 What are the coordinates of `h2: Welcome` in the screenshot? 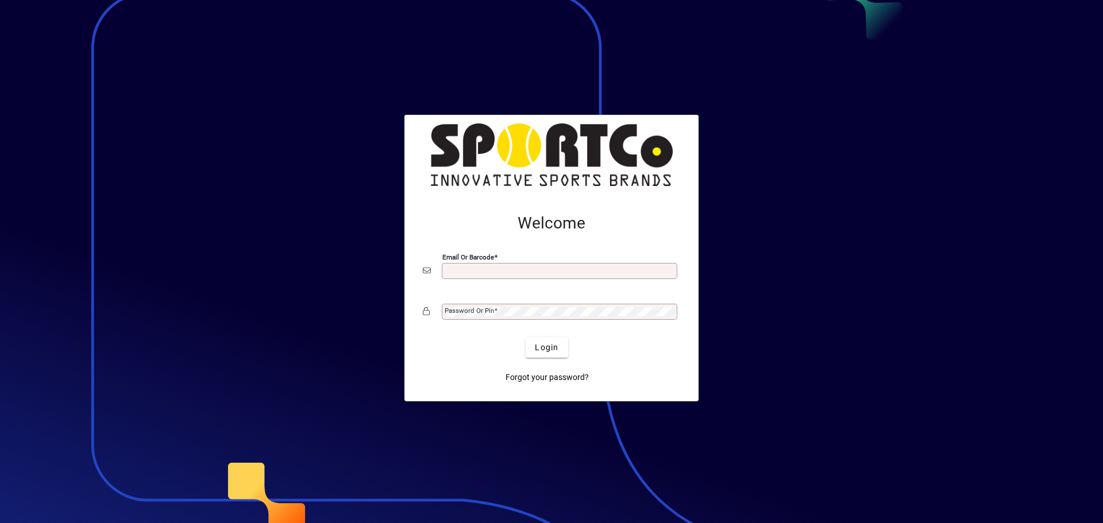 It's located at (552, 223).